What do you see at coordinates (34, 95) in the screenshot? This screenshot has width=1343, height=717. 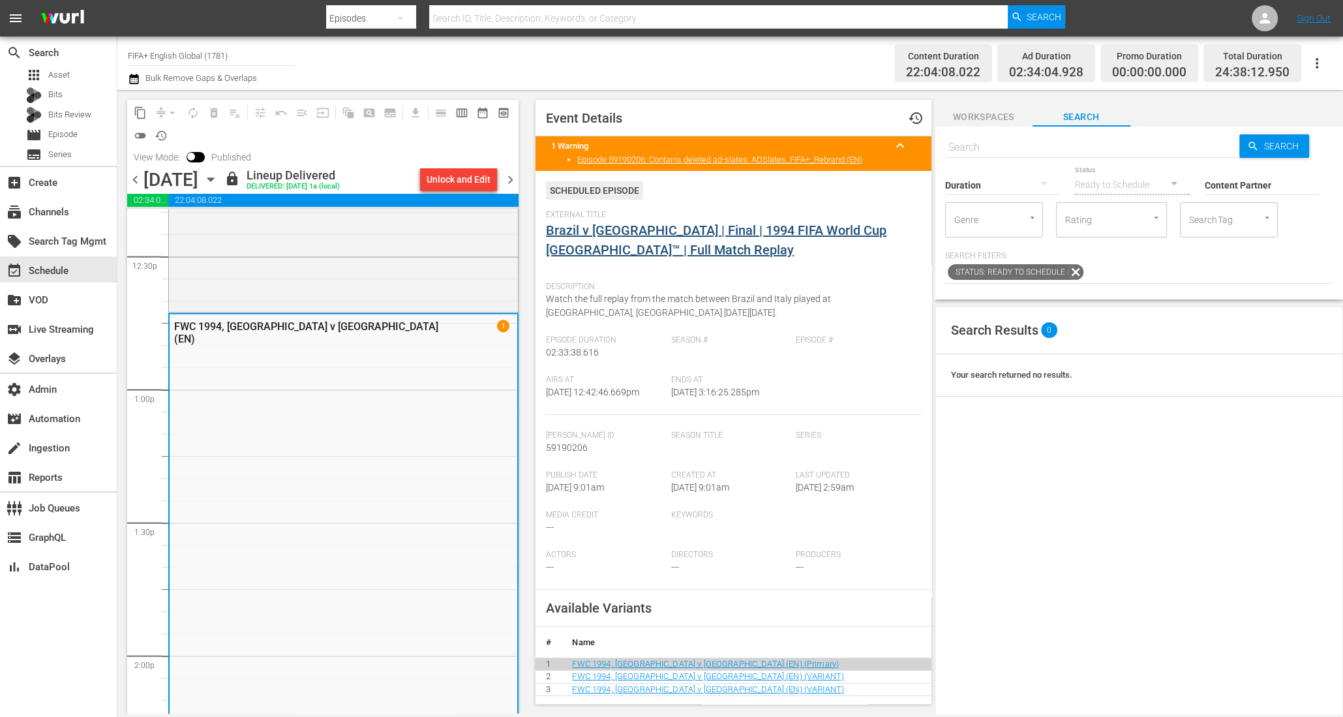 I see `div: Bits` at bounding box center [34, 95].